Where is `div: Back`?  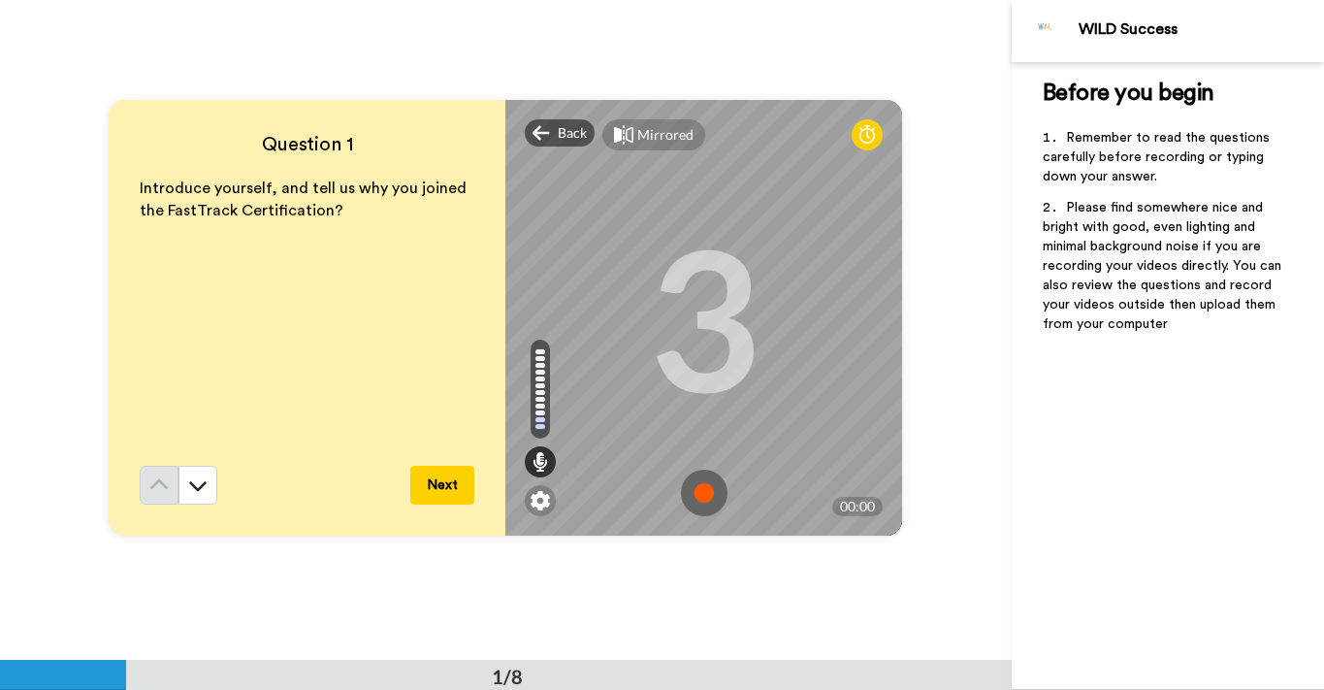 div: Back is located at coordinates (560, 133).